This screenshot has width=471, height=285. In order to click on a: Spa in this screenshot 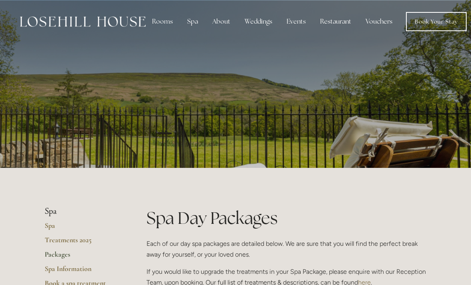, I will do `click(83, 228)`.